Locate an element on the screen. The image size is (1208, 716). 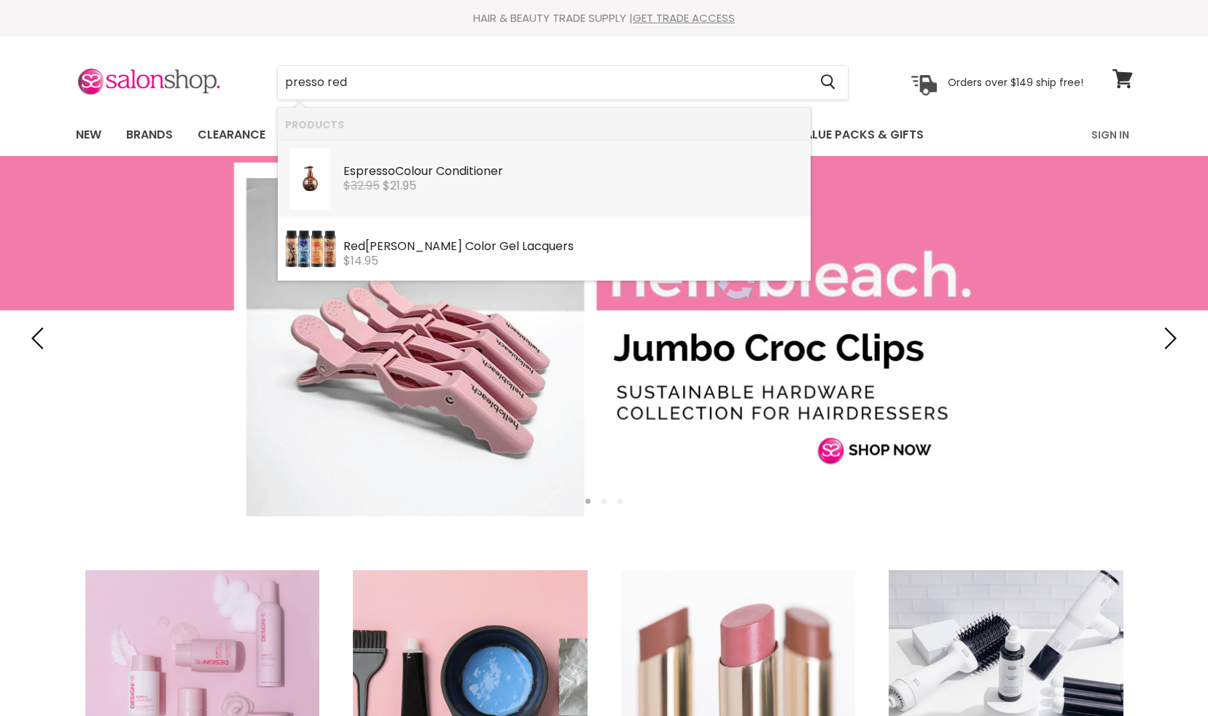
ul: Main menu is located at coordinates (537, 135).